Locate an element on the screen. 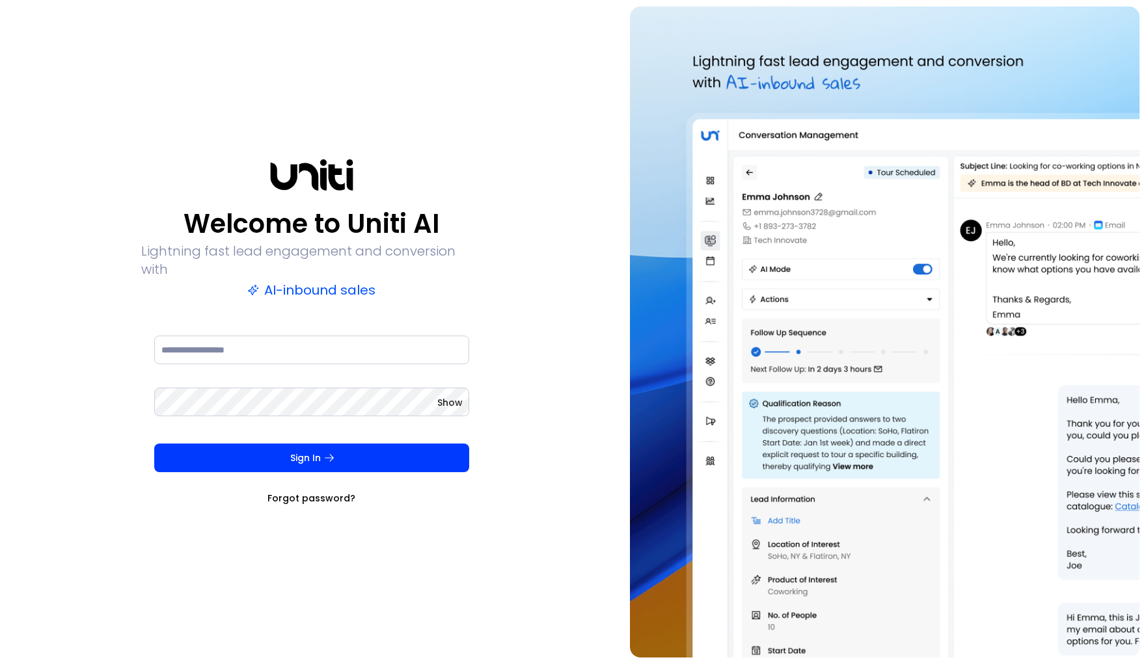 This screenshot has height=664, width=1146. p: Lightning fast lead engagement and conversion with is located at coordinates (312, 260).